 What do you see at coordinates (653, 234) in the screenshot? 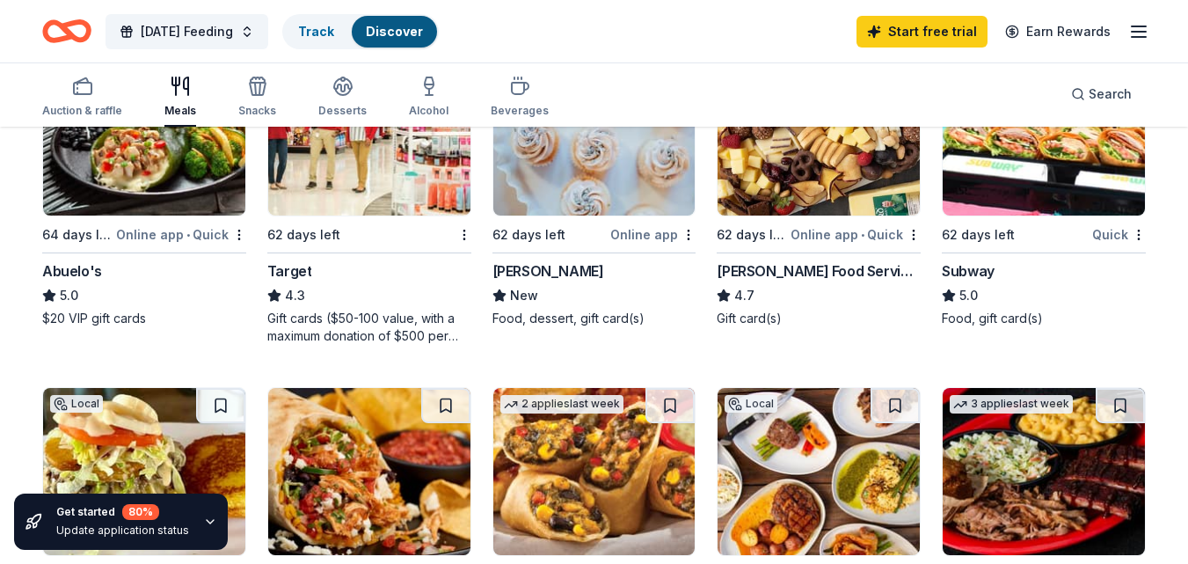
I see `div: Online app` at bounding box center [653, 234].